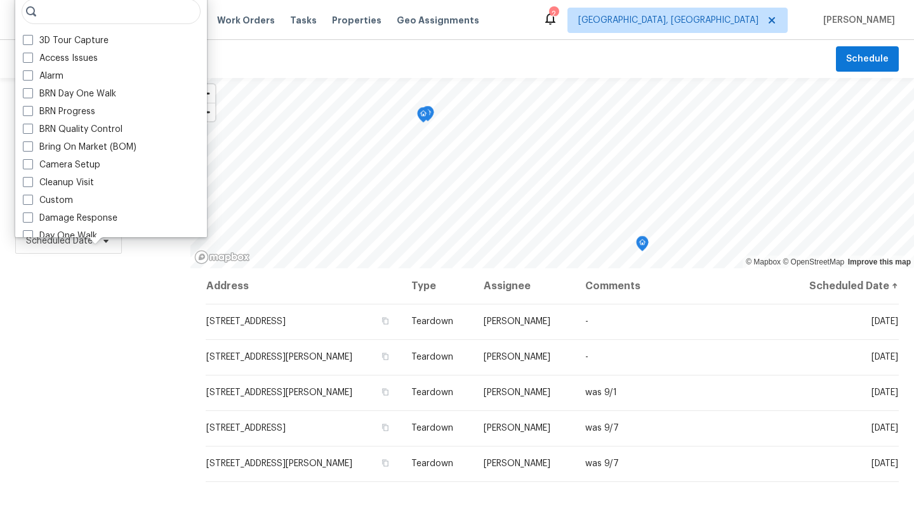  I want to click on th: Type, so click(437, 286).